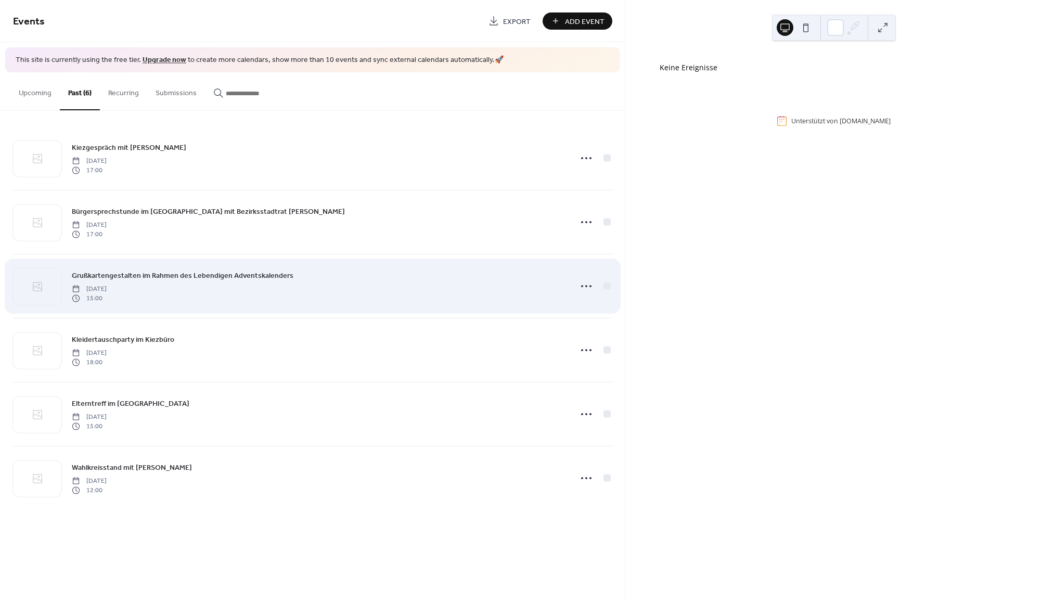 The width and height of the screenshot is (1042, 602). I want to click on a: Upgrade now, so click(164, 60).